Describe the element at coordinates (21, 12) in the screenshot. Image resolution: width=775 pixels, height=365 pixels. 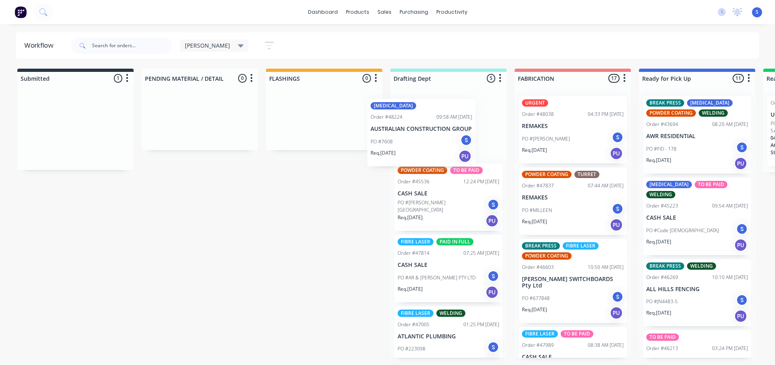
I see `img: Factory` at that location.